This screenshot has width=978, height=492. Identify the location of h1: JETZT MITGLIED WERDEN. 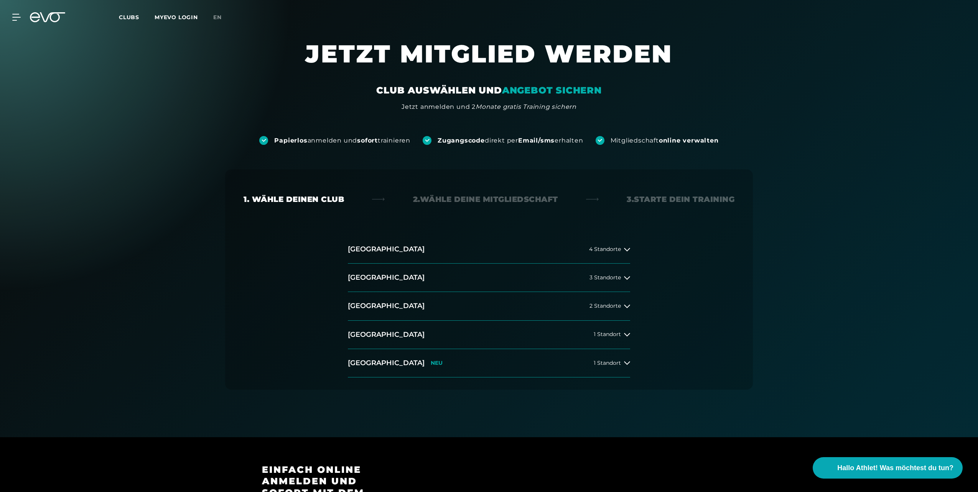
(489, 61).